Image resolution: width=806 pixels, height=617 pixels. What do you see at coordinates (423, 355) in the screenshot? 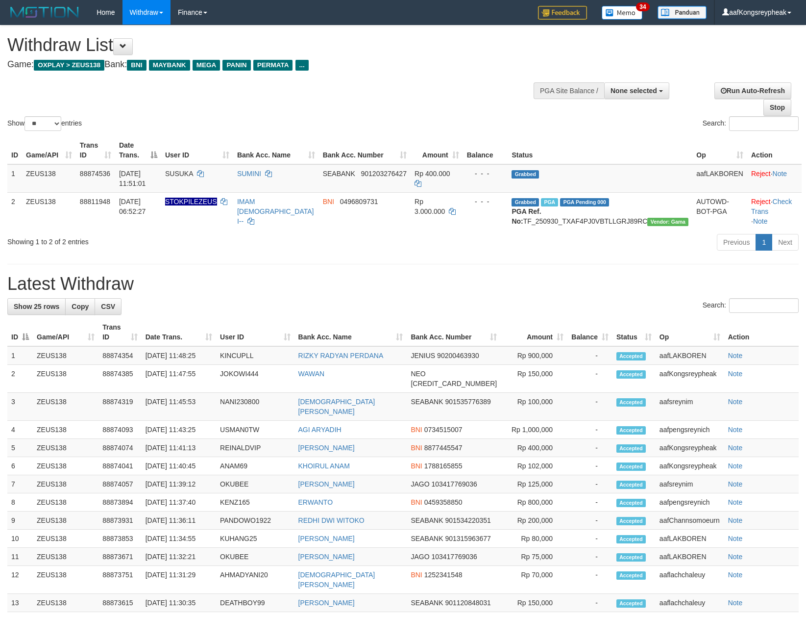
I see `span: JENIUS` at bounding box center [423, 355].